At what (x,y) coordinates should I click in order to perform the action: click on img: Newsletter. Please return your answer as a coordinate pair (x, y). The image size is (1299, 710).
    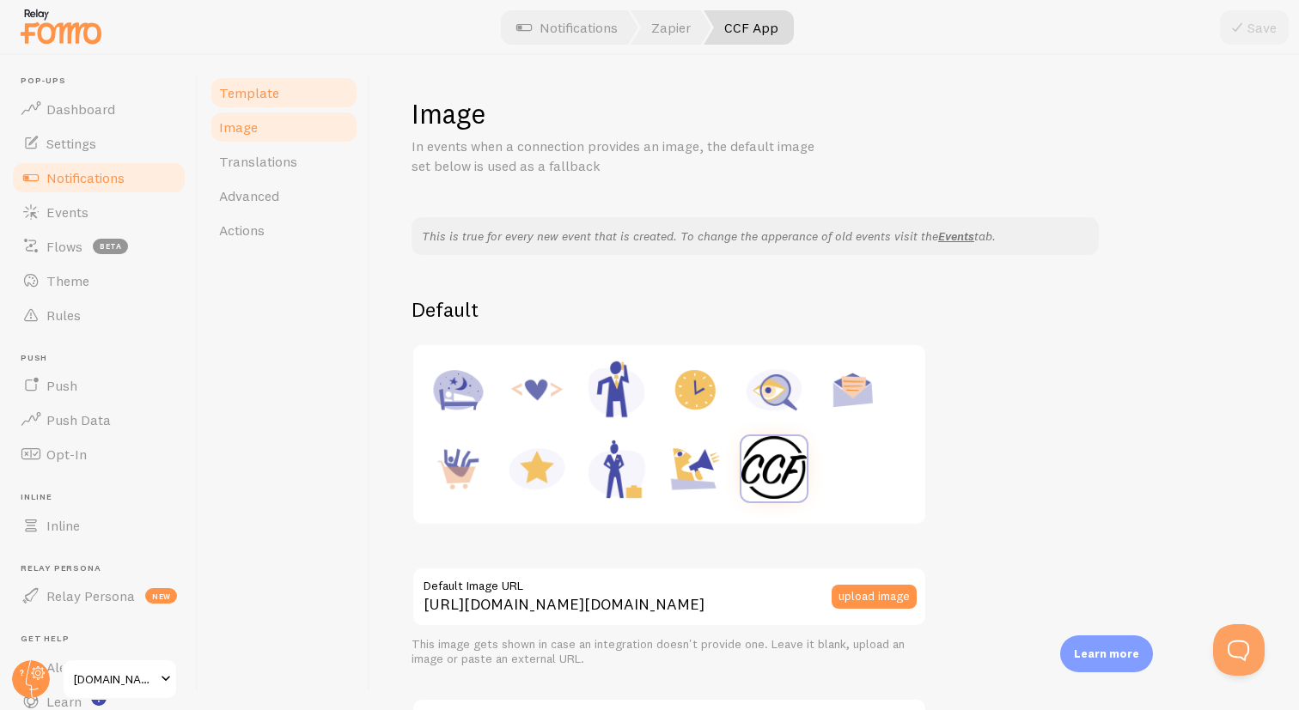
    Looking at the image, I should click on (853, 390).